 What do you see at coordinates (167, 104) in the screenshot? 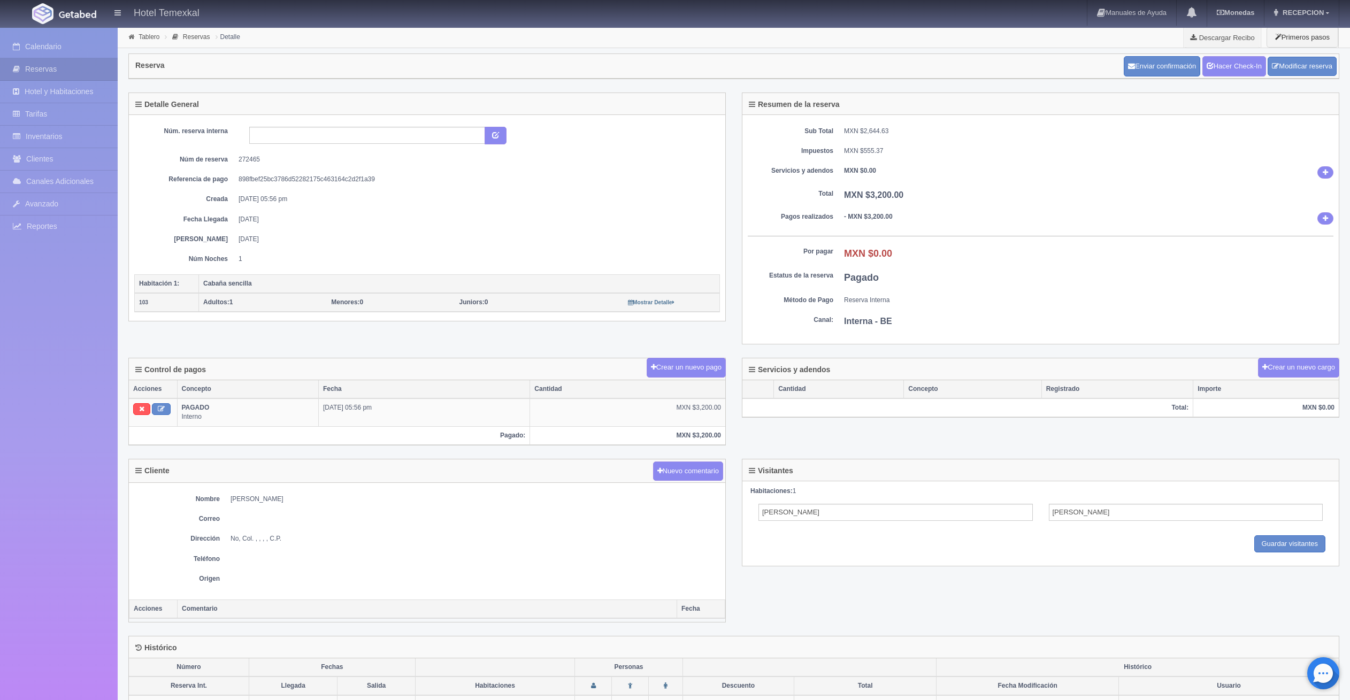
I see `h4: Detalle General` at bounding box center [167, 104].